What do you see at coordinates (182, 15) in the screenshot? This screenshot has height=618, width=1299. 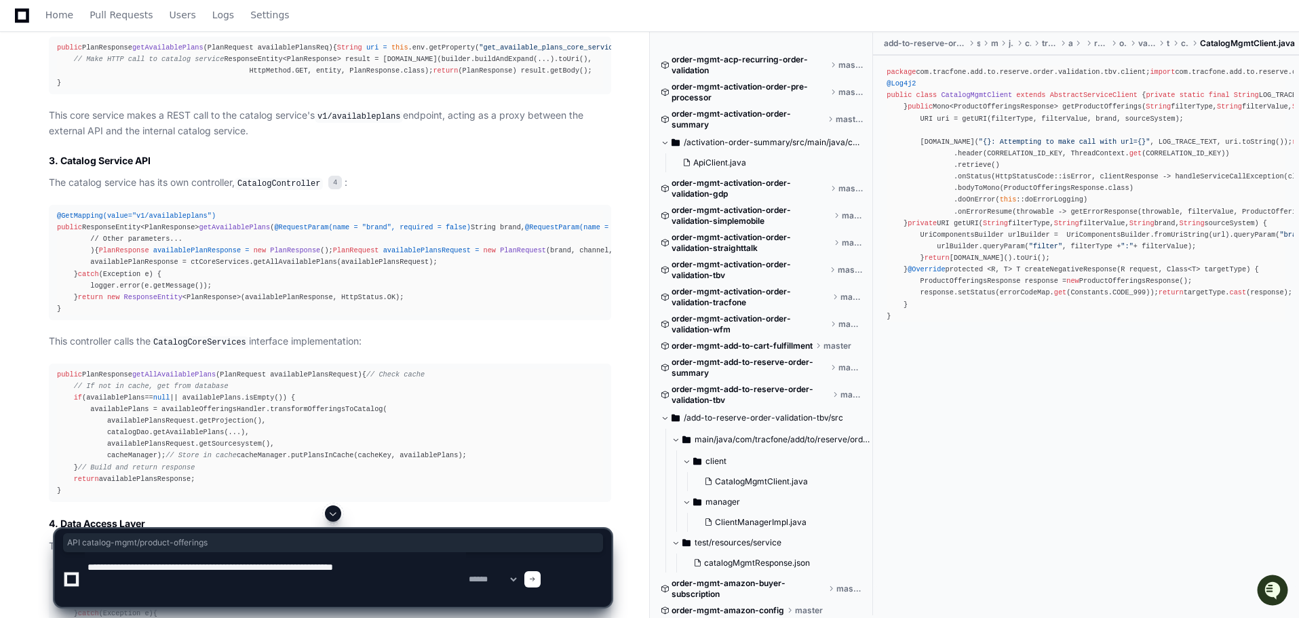 I see `span: Users` at bounding box center [182, 15].